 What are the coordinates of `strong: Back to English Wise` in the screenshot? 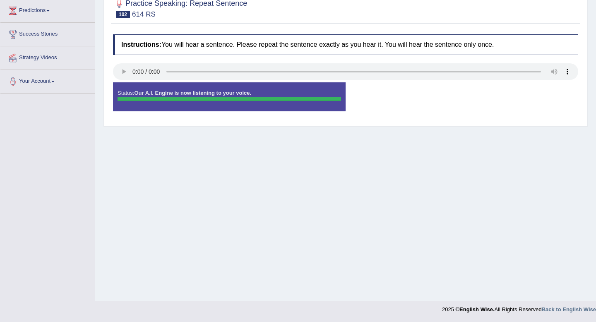 It's located at (569, 309).